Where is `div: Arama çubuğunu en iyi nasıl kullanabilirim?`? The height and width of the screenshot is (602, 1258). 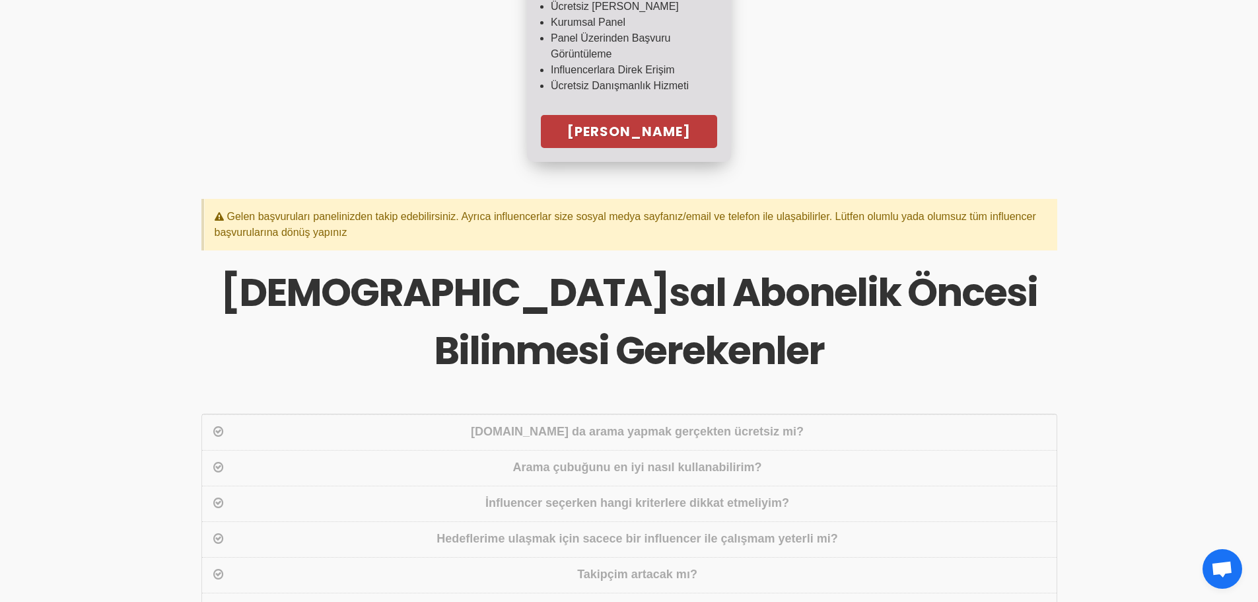 div: Arama çubuğunu en iyi nasıl kullanabilirim? is located at coordinates (637, 468).